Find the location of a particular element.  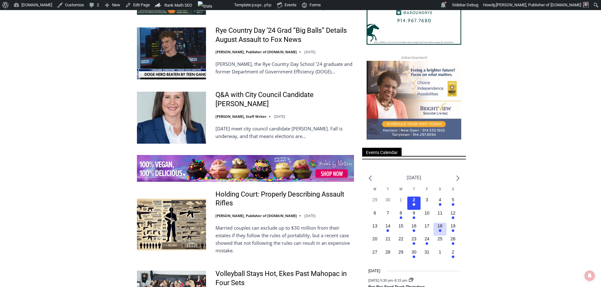

button: 27 is located at coordinates (375, 255).